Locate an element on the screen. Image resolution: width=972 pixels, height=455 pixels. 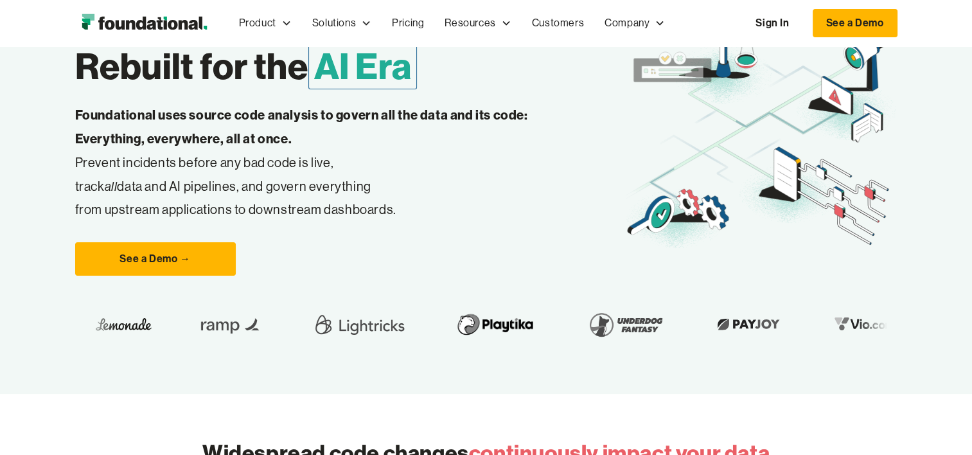
em: all is located at coordinates (111, 186).